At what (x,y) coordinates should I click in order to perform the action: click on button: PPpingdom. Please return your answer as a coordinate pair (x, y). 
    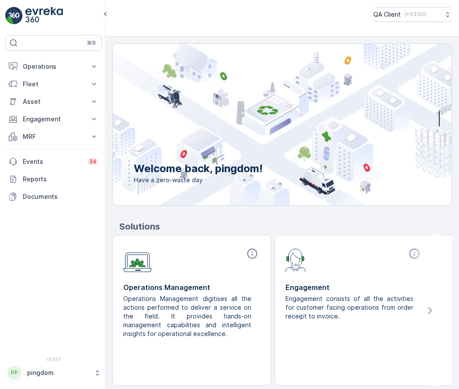
    Looking at the image, I should click on (53, 372).